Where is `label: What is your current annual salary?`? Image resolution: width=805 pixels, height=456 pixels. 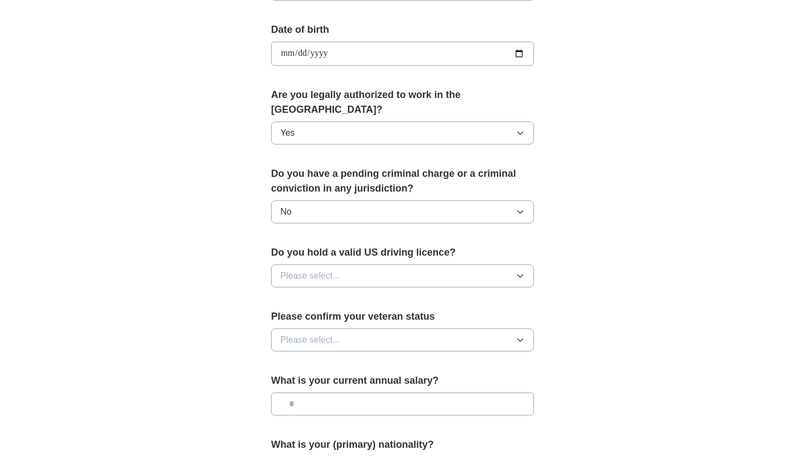
label: What is your current annual salary? is located at coordinates (403, 381).